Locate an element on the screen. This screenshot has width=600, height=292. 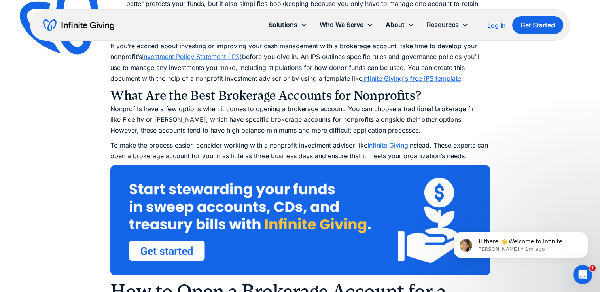
a: Start stewarding your funds in sweep accounts, CDs, and treasury bills with Infinite Giving. Clic... is located at coordinates (300, 220).